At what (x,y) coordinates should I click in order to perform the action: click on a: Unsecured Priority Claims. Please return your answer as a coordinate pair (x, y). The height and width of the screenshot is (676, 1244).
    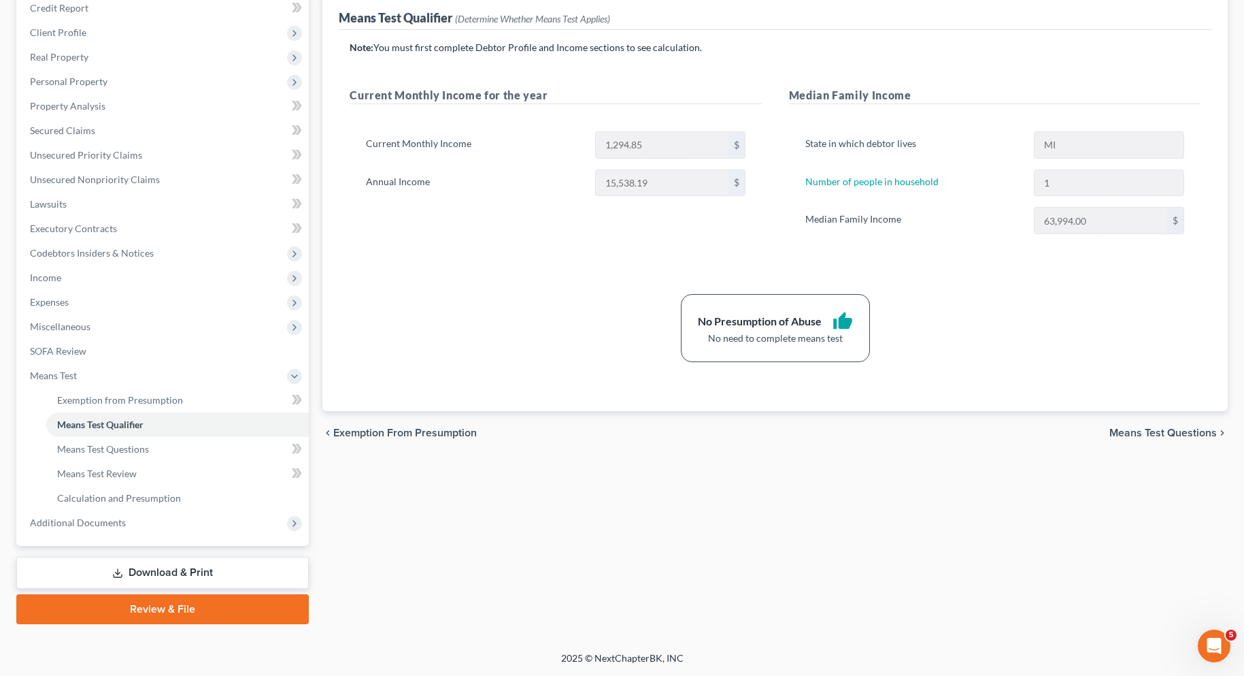
    Looking at the image, I should click on (164, 155).